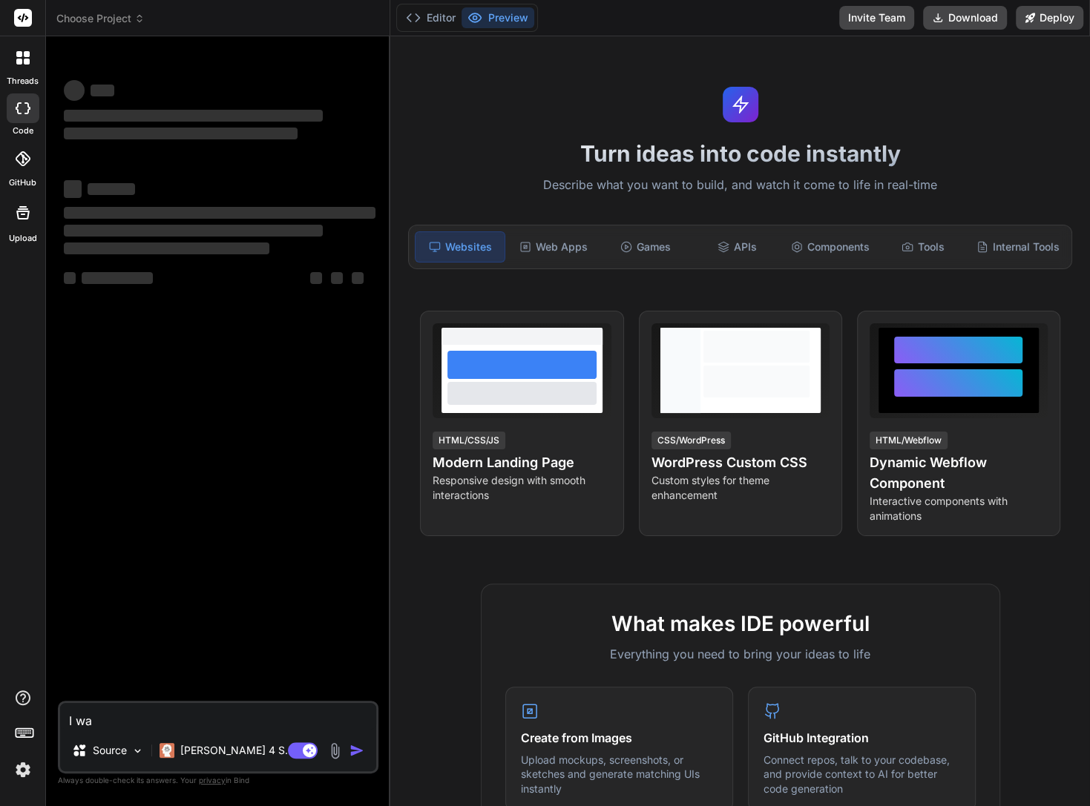 The height and width of the screenshot is (806, 1090). Describe the element at coordinates (23, 770) in the screenshot. I see `img: settings` at that location.